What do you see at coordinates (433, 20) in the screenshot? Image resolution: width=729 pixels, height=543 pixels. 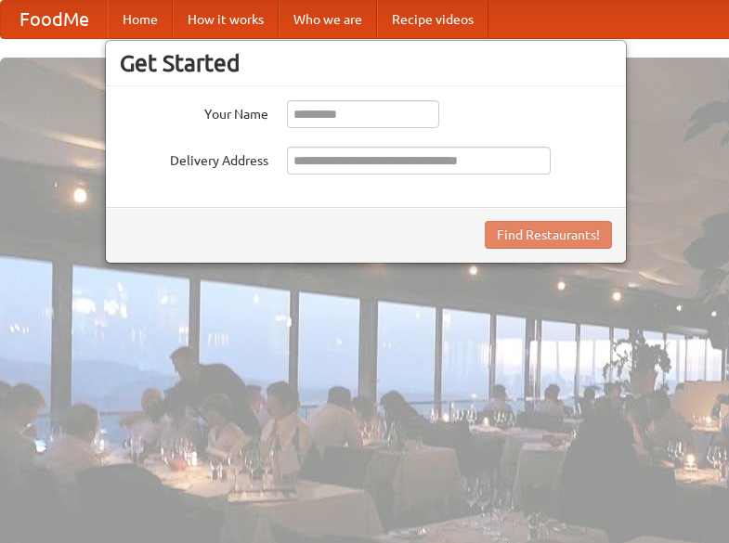 I see `a: Recipe videos` at bounding box center [433, 20].